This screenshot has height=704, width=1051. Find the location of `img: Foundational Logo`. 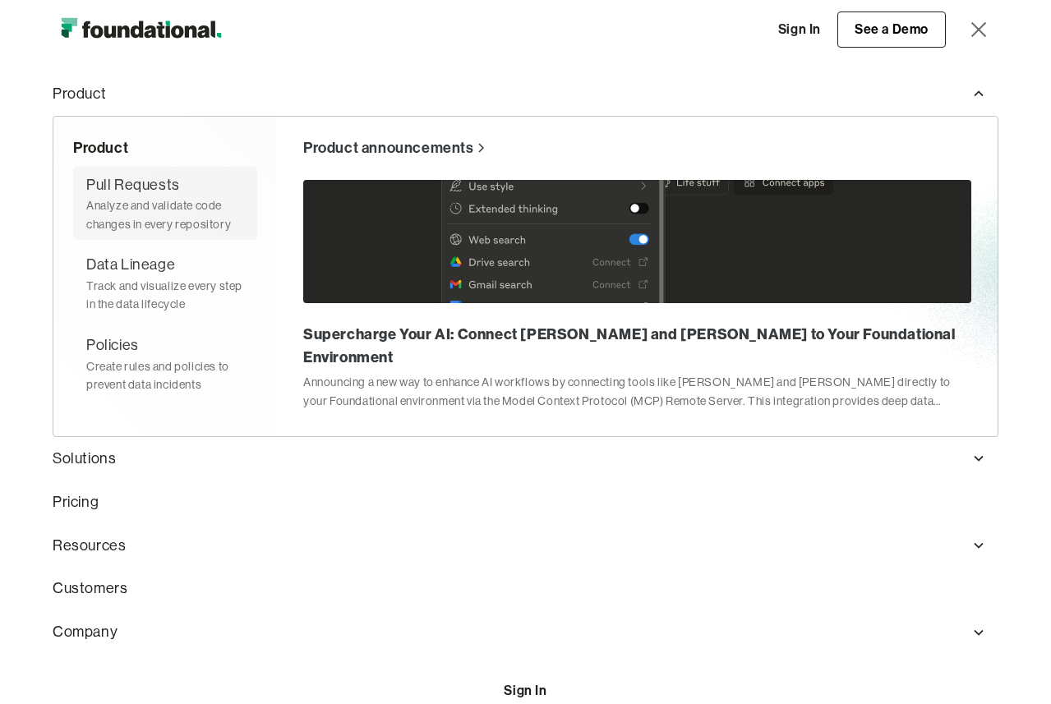

img: Foundational Logo is located at coordinates (140, 30).